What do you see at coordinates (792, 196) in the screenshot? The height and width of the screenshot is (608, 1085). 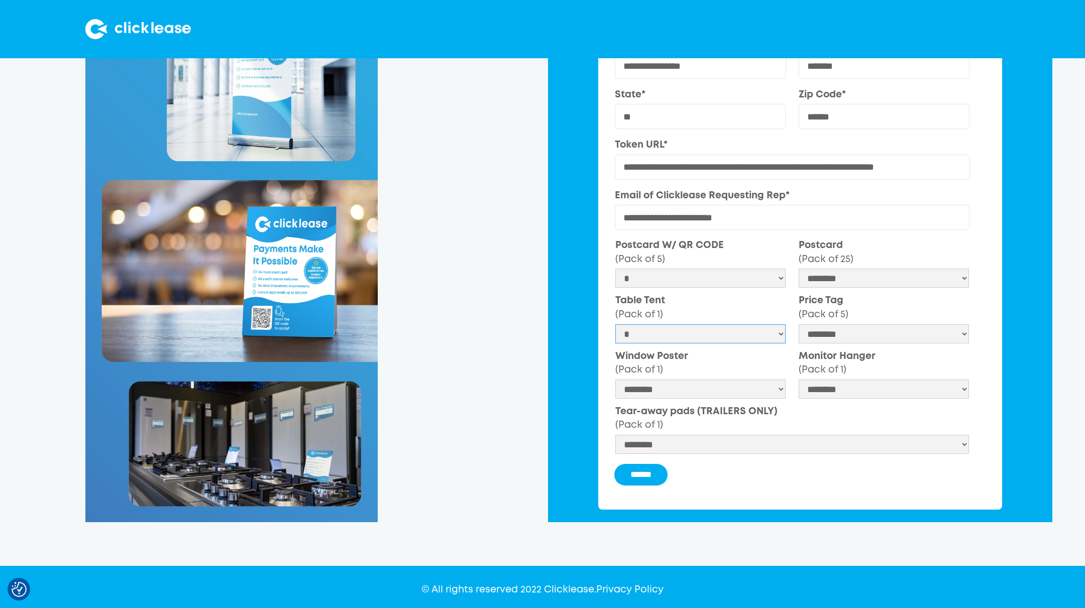 I see `label: Email of Clicklease Requesting Rep*` at bounding box center [792, 196].